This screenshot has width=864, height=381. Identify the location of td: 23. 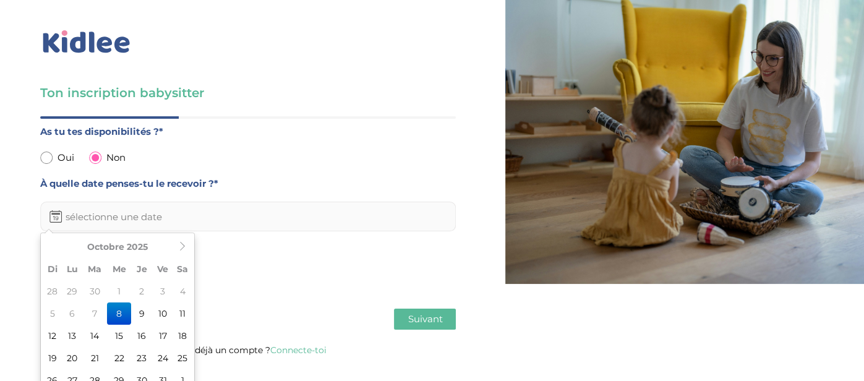
(142, 358).